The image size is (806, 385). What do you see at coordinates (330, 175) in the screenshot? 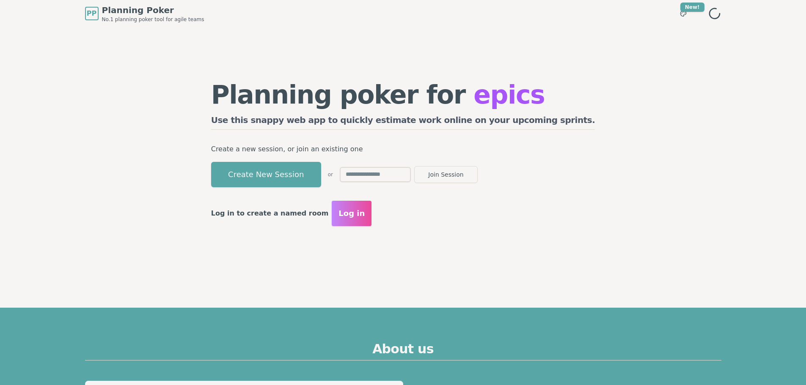
I see `span: or` at bounding box center [330, 175].